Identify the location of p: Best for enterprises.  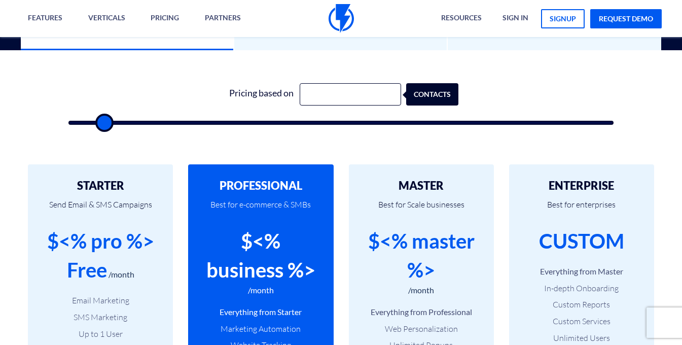
(581, 209).